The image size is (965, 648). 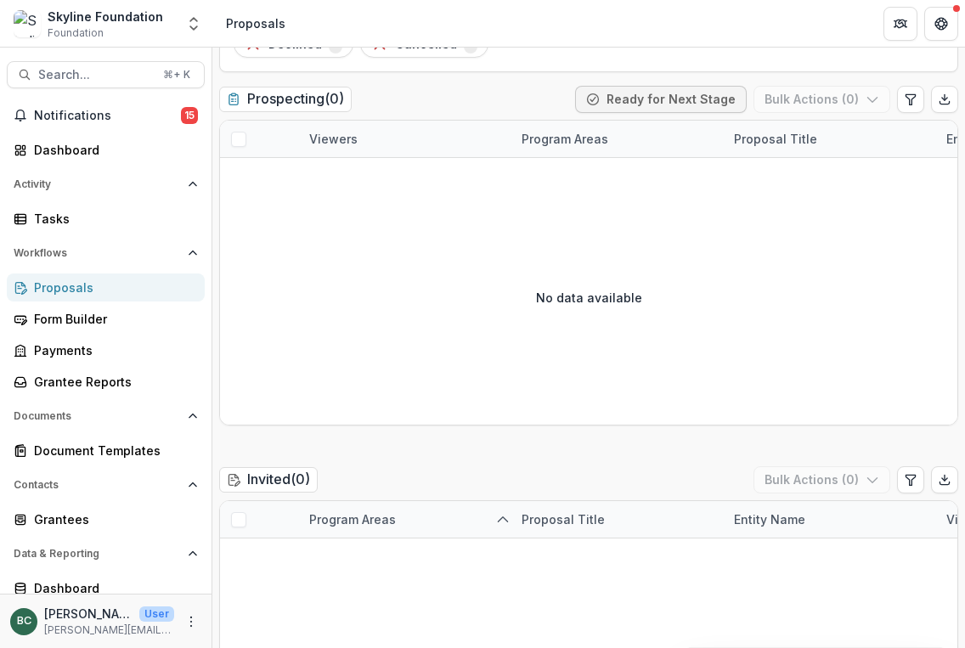 What do you see at coordinates (105, 253) in the screenshot?
I see `button: Open Workflows` at bounding box center [105, 253].